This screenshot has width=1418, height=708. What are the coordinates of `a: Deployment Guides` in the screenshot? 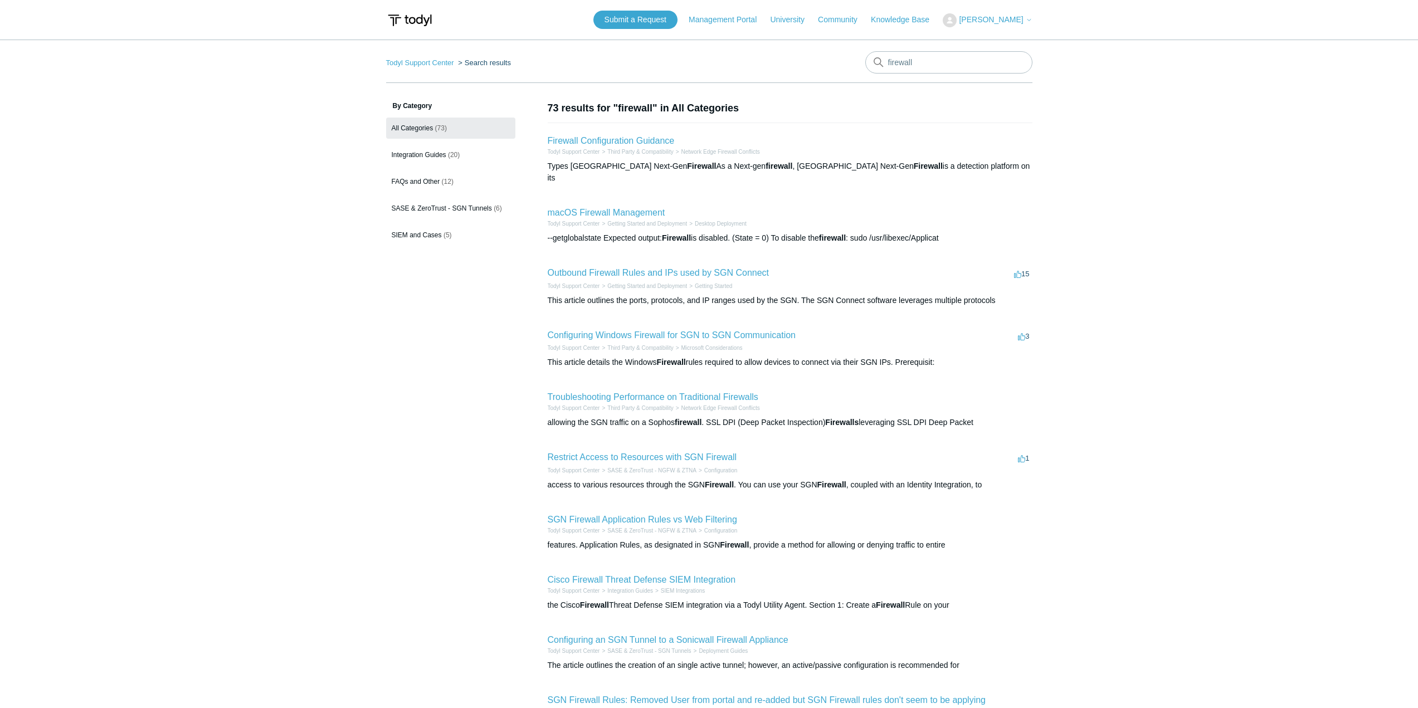 It's located at (723, 651).